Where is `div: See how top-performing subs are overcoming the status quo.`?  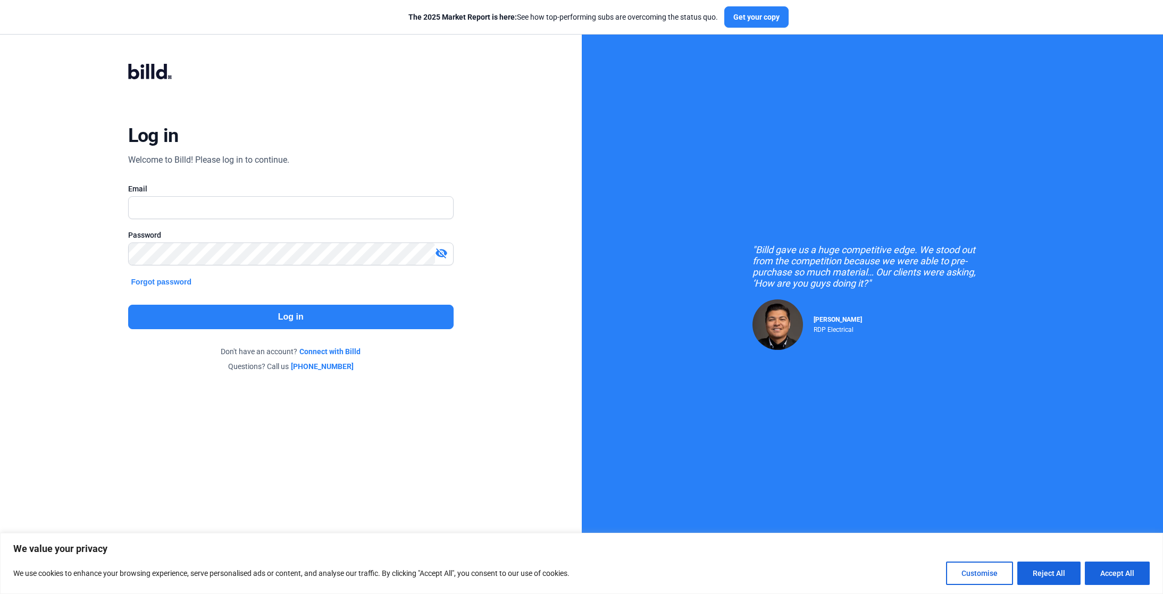
div: See how top-performing subs are overcoming the status quo. is located at coordinates (563, 17).